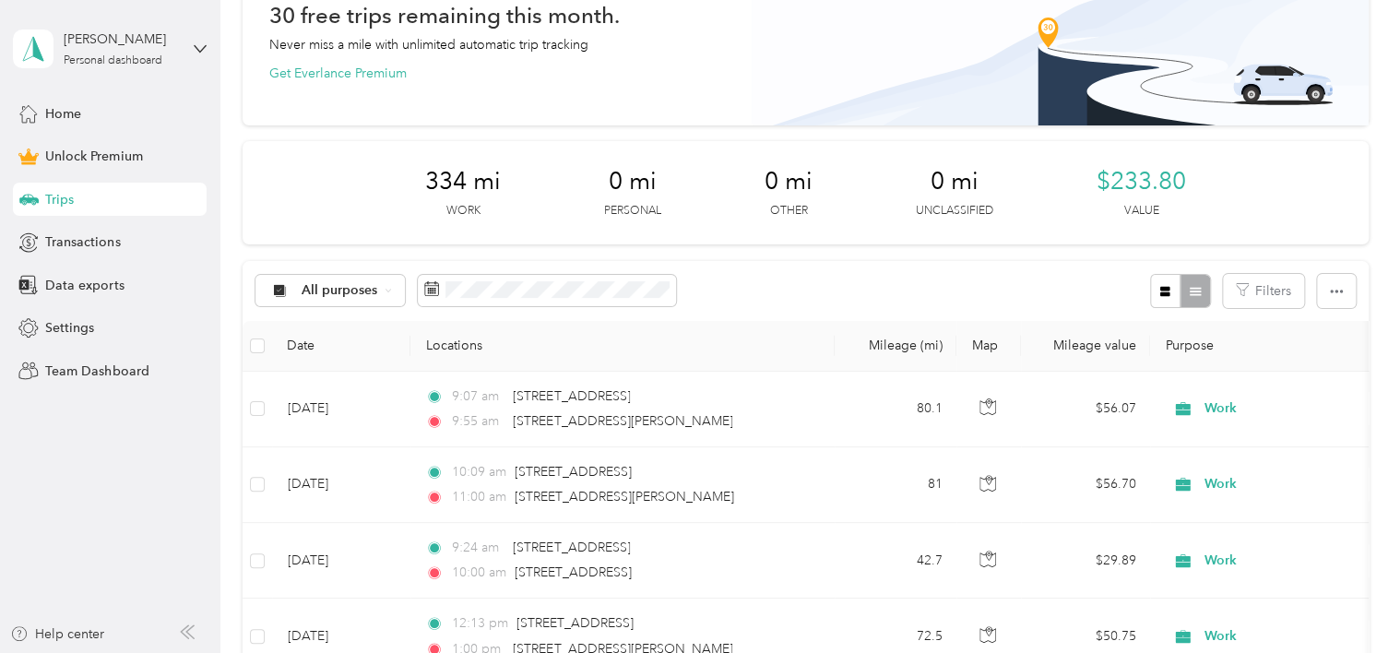 Image resolution: width=1400 pixels, height=653 pixels. Describe the element at coordinates (339, 291) in the screenshot. I see `span: All purposes` at that location.